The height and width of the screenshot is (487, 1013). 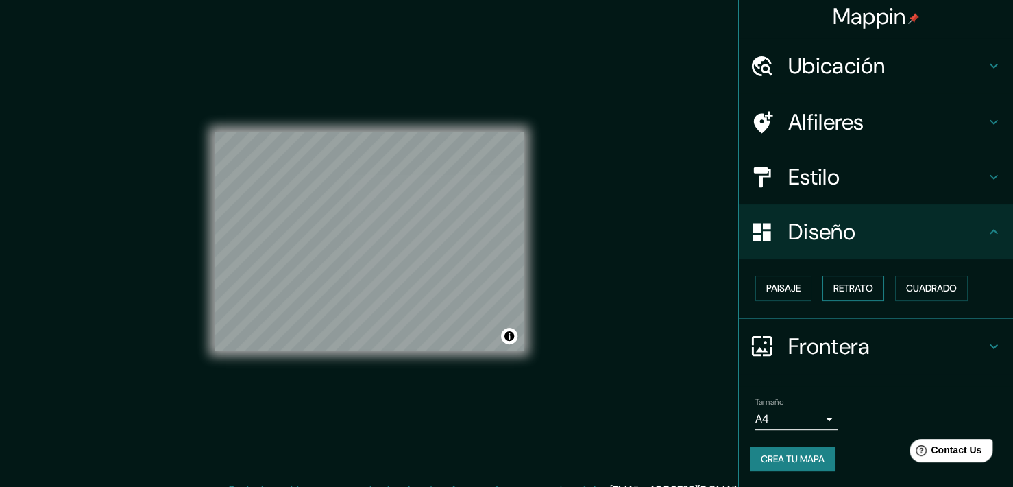 What do you see at coordinates (784, 288) in the screenshot?
I see `button: Paisaje` at bounding box center [784, 288].